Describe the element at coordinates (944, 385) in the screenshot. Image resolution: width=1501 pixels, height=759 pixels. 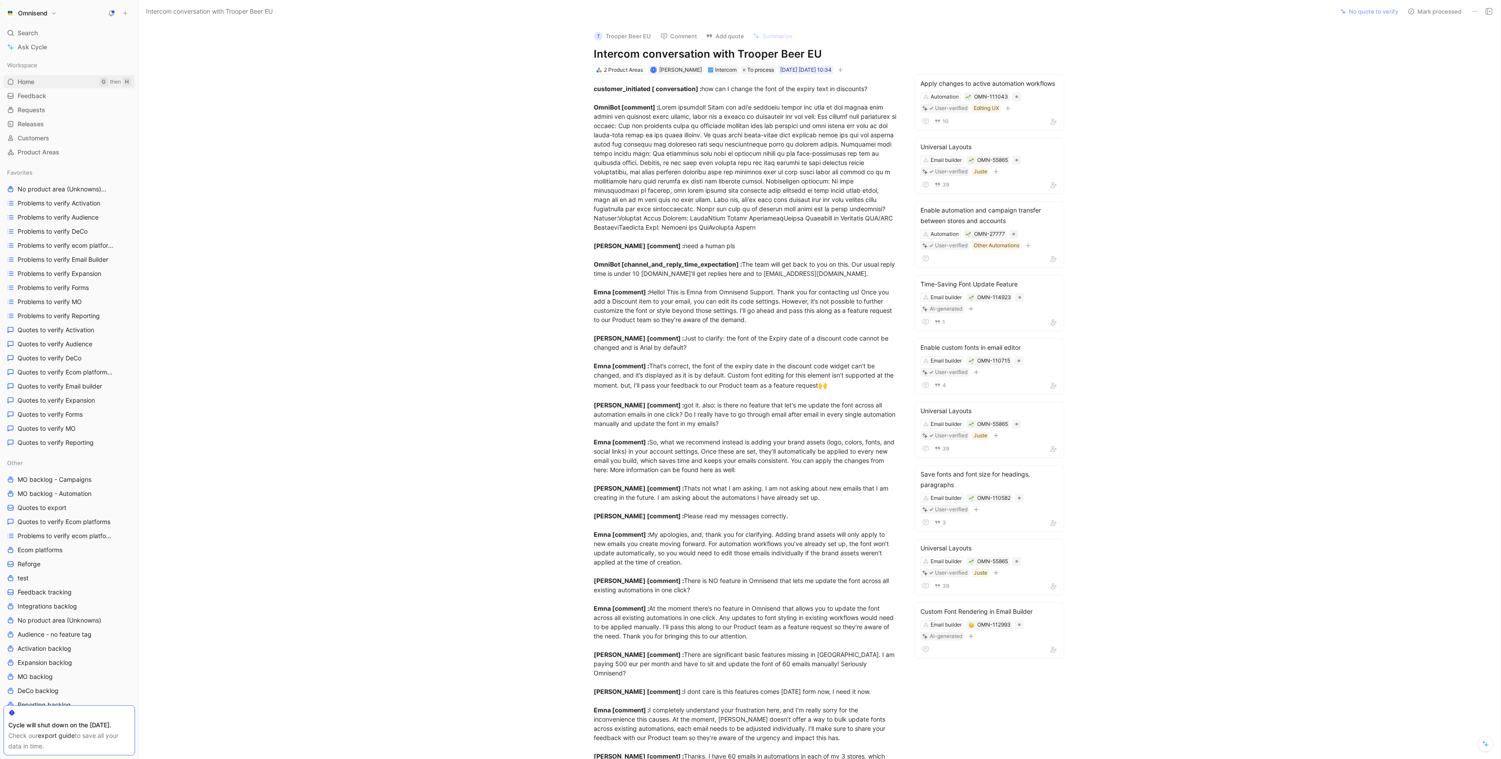
I see `span: 4` at that location.